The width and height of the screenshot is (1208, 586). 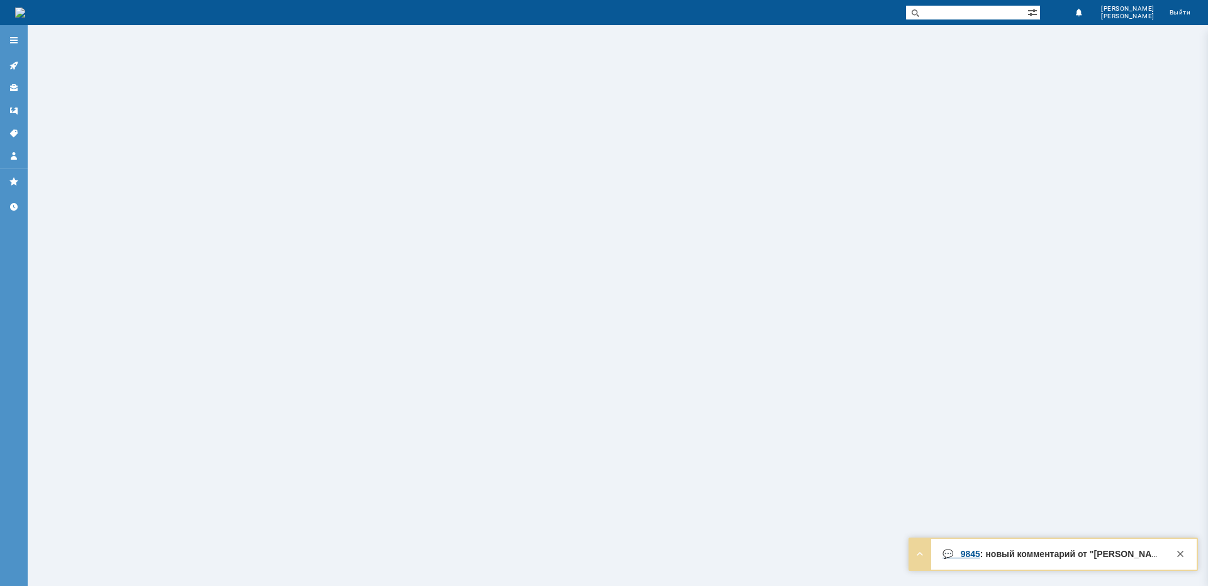 What do you see at coordinates (1034, 11) in the screenshot?
I see `span: Расширенный поиск` at bounding box center [1034, 11].